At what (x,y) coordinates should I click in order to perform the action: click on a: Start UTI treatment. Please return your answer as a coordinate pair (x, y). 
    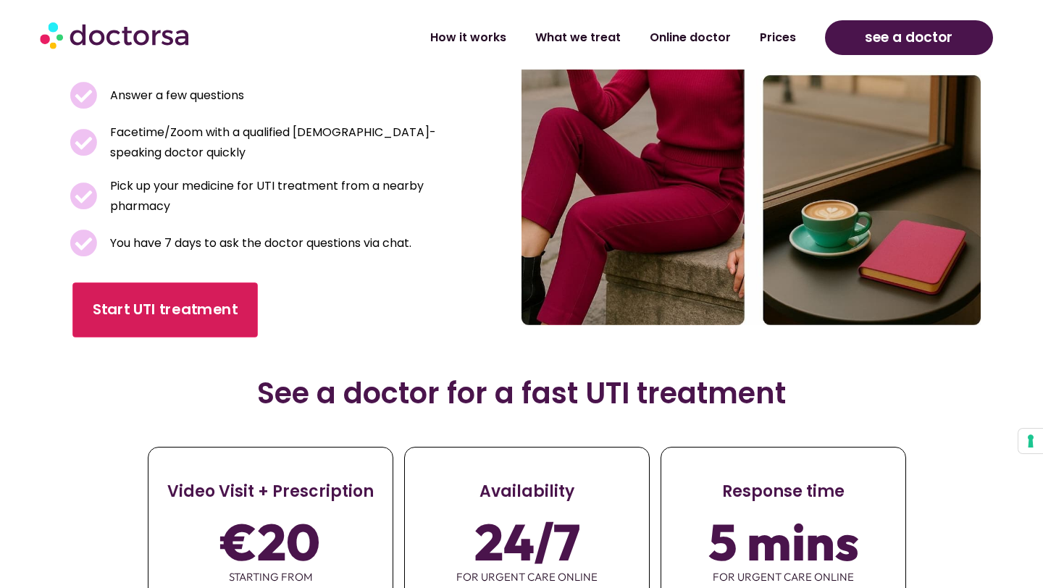
    Looking at the image, I should click on (166, 310).